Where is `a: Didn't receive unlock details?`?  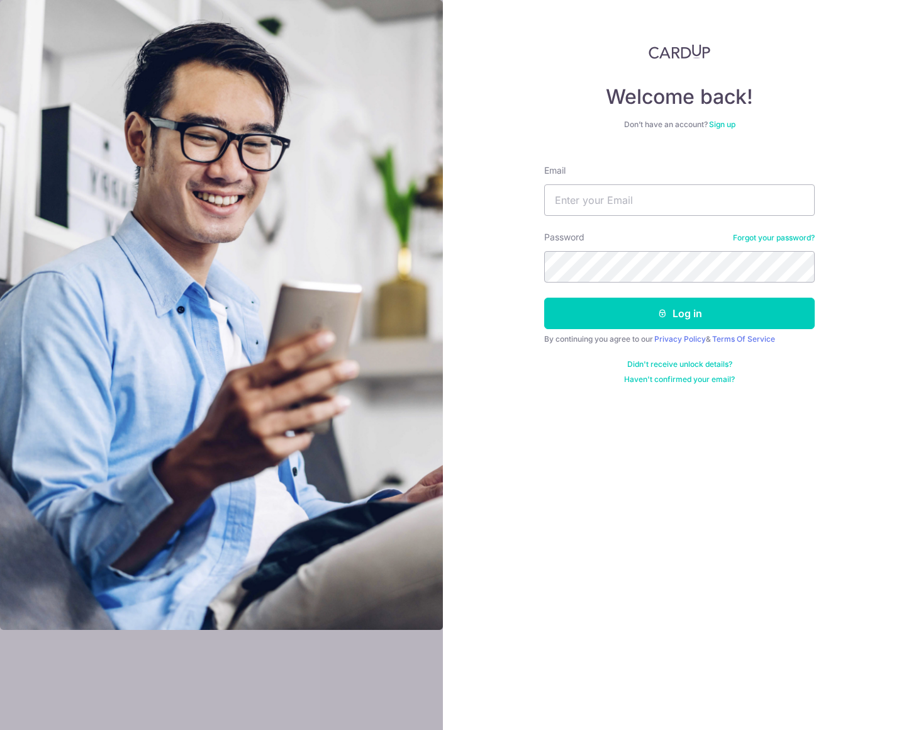
a: Didn't receive unlock details? is located at coordinates (679, 364).